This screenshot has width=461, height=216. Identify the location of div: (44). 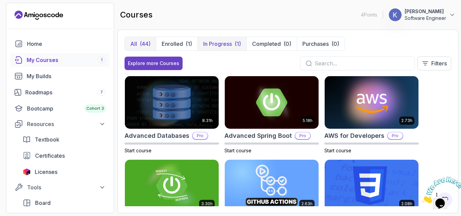
(145, 44).